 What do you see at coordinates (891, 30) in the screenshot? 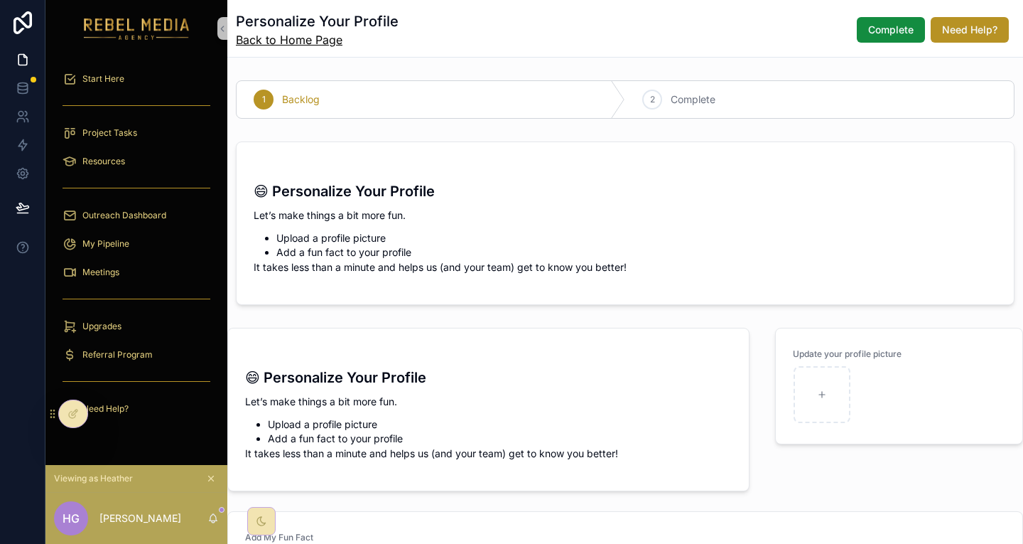
I see `button: Complete` at bounding box center [891, 30].